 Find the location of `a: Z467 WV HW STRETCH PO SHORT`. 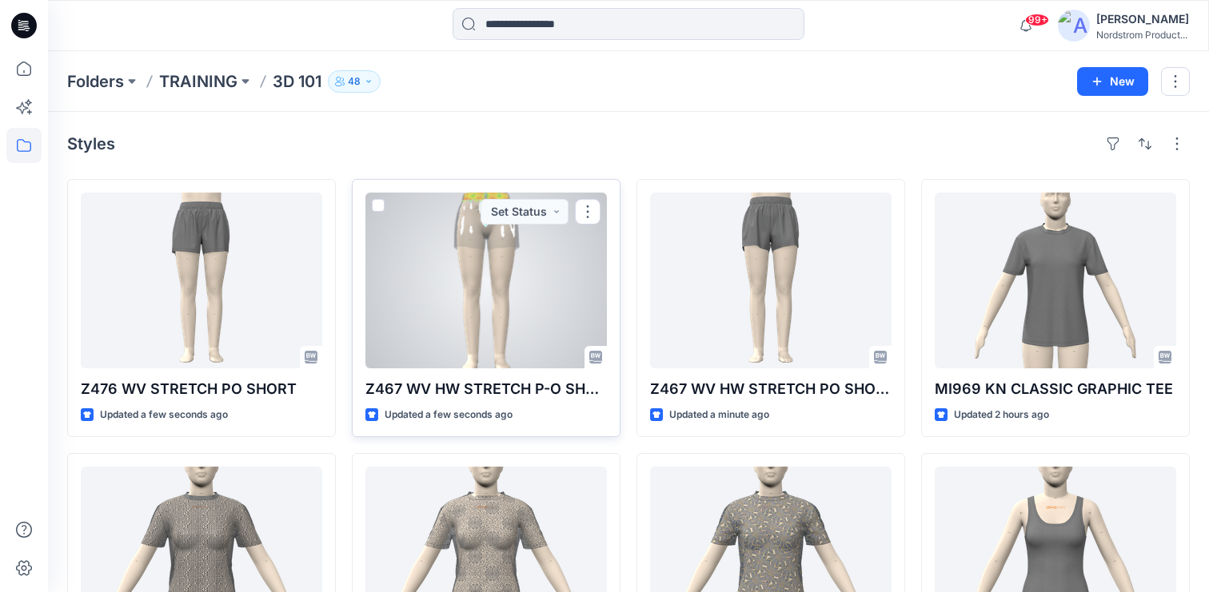

a: Z467 WV HW STRETCH PO SHORT is located at coordinates (771, 281).